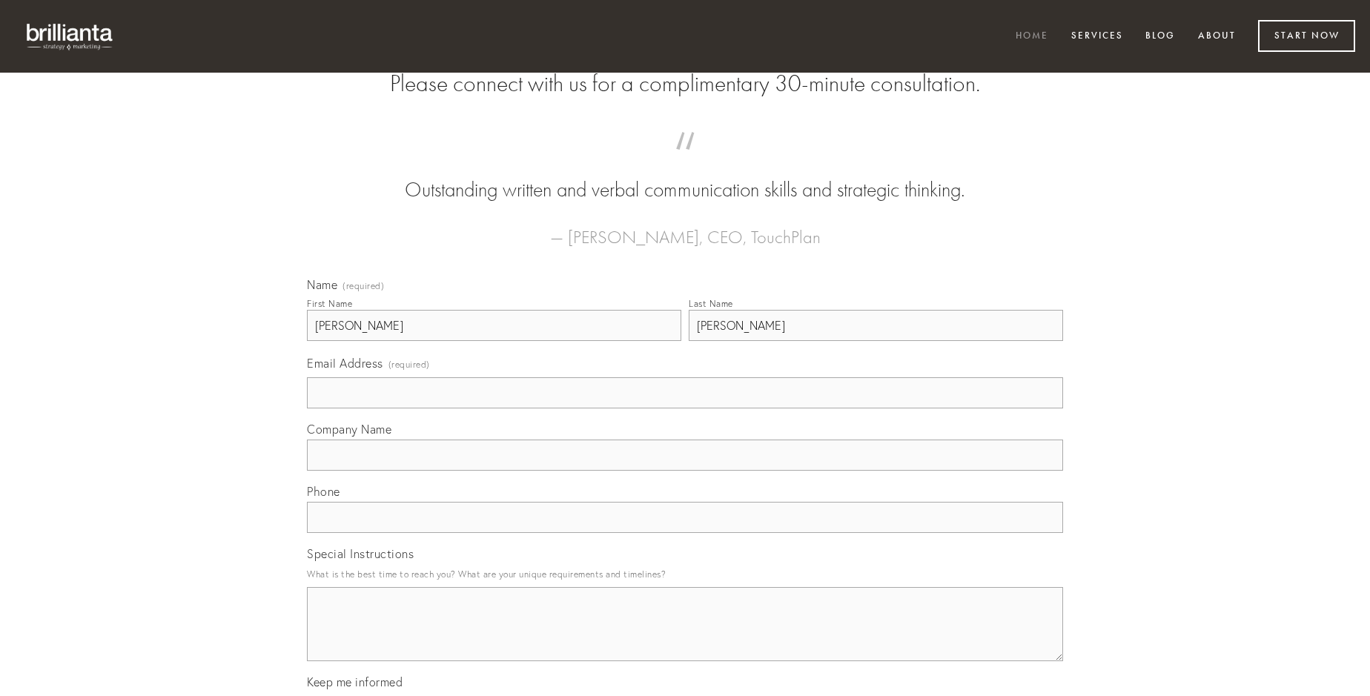  Describe the element at coordinates (1032, 36) in the screenshot. I see `a: Home` at that location.